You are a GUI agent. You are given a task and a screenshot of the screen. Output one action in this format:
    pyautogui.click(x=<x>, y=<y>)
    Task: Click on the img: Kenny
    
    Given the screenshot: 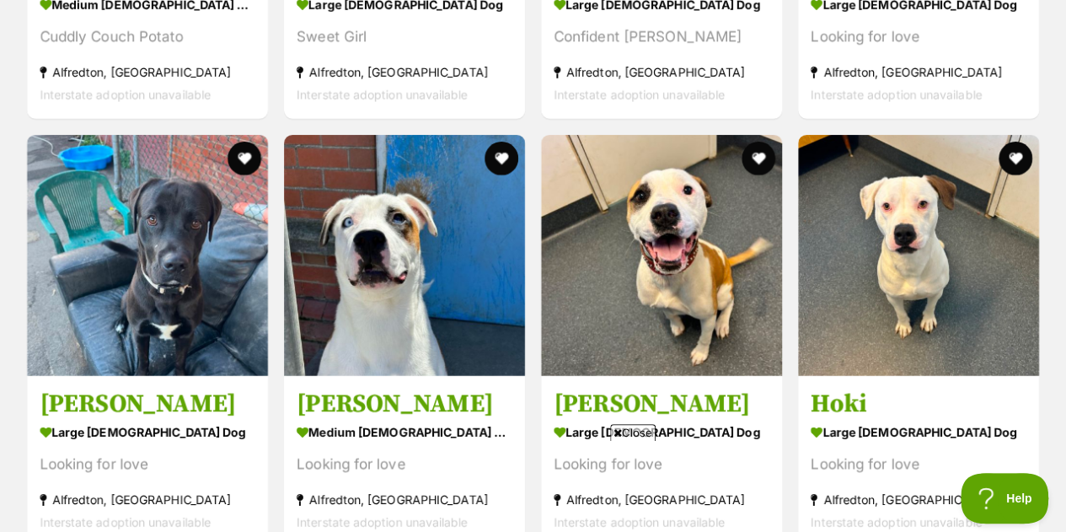 What is the action you would take?
    pyautogui.click(x=405, y=255)
    